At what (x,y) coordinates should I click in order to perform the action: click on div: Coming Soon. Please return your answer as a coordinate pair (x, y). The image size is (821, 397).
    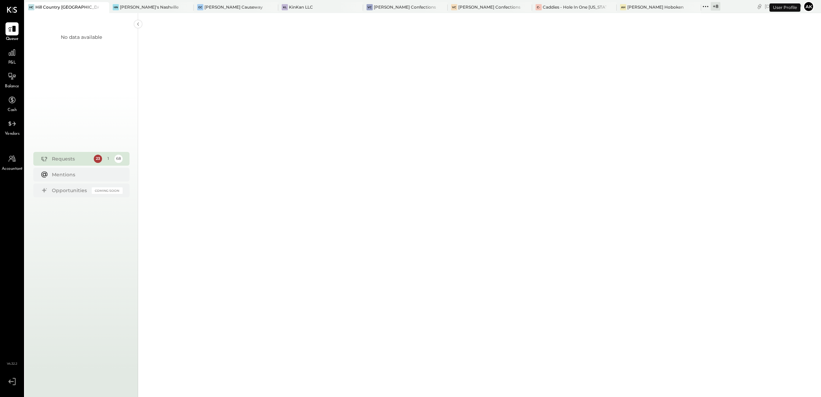
    Looking at the image, I should click on (107, 190).